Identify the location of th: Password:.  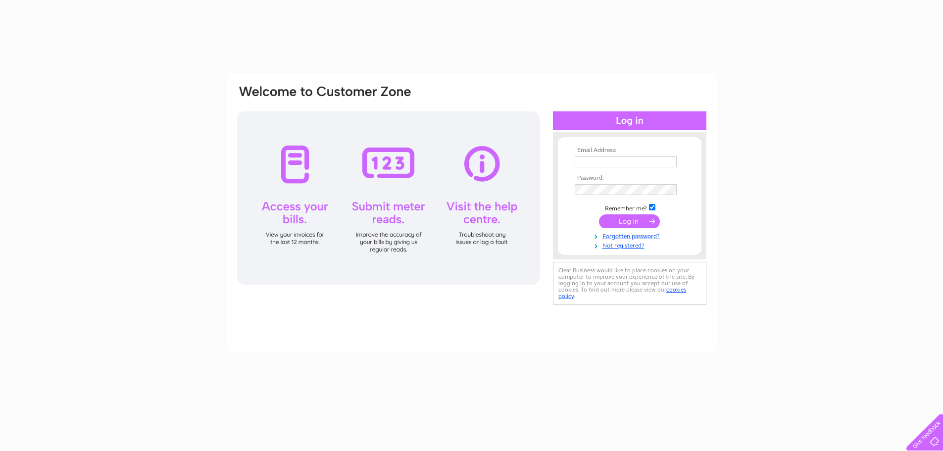
(630, 178).